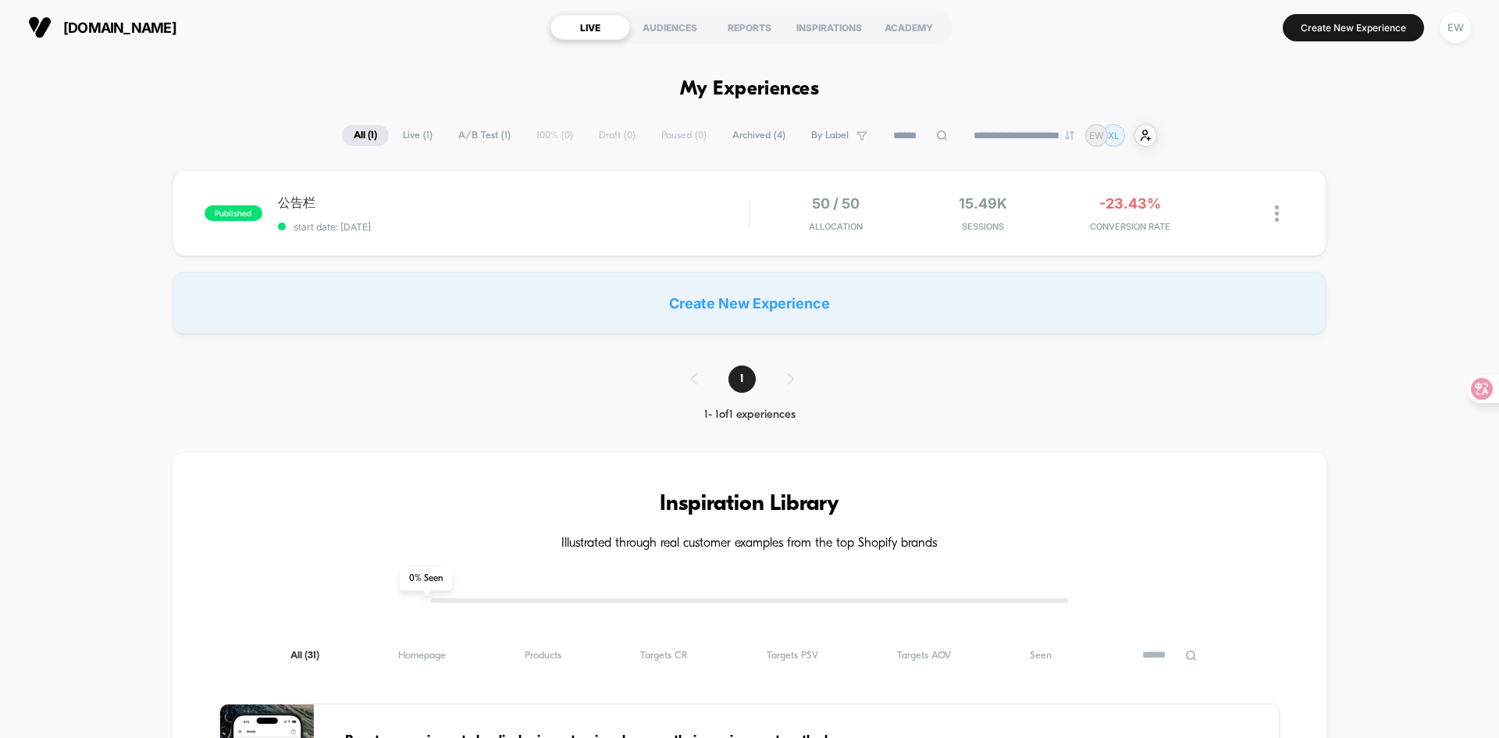 Image resolution: width=1499 pixels, height=738 pixels. Describe the element at coordinates (1096, 135) in the screenshot. I see `p: EW` at that location.